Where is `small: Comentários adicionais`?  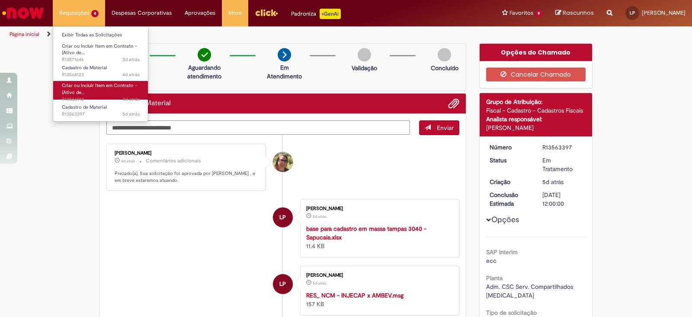
small: Comentários adicionais is located at coordinates (173, 160).